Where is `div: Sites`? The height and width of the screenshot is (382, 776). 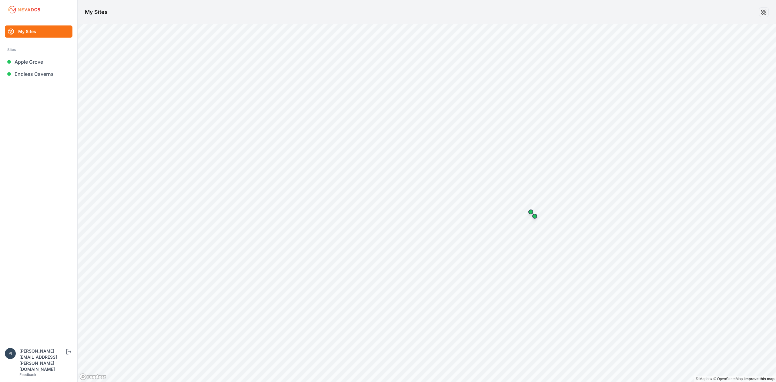 div: Sites is located at coordinates (38, 50).